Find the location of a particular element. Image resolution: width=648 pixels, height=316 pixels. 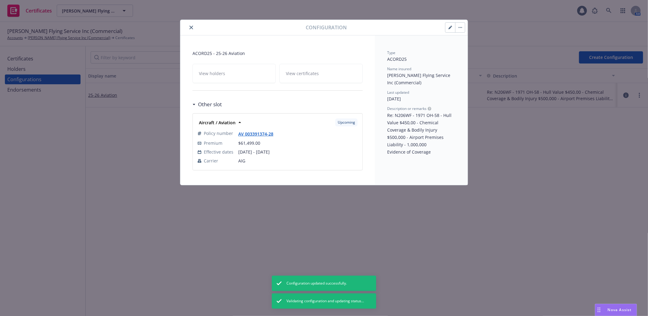

span: Configuration updated successfully. is located at coordinates (317, 283).